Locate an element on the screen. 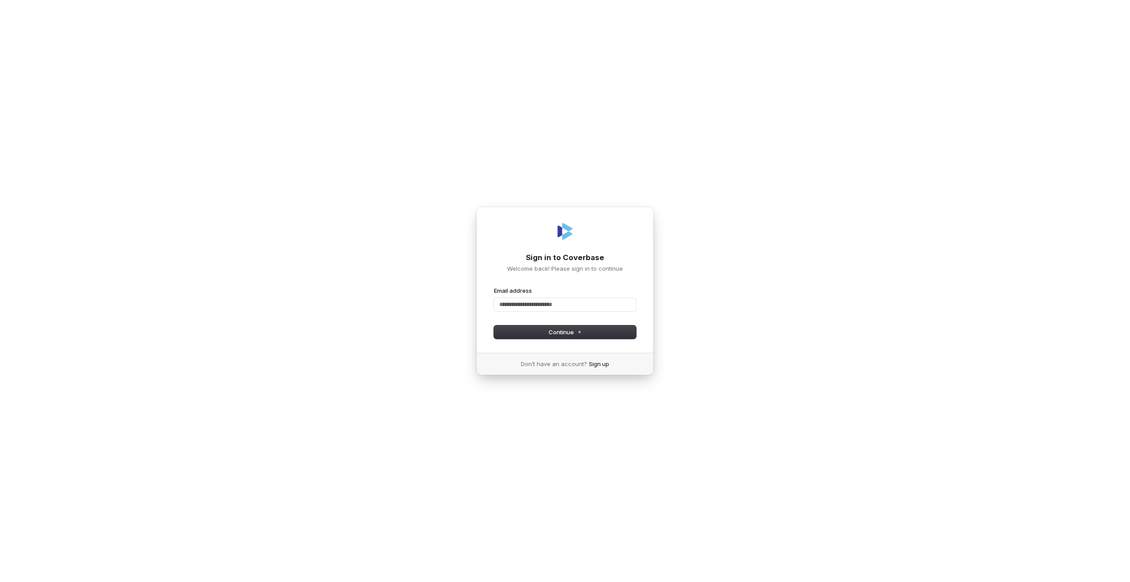 Image resolution: width=1130 pixels, height=582 pixels. a: Sign up is located at coordinates (599, 364).